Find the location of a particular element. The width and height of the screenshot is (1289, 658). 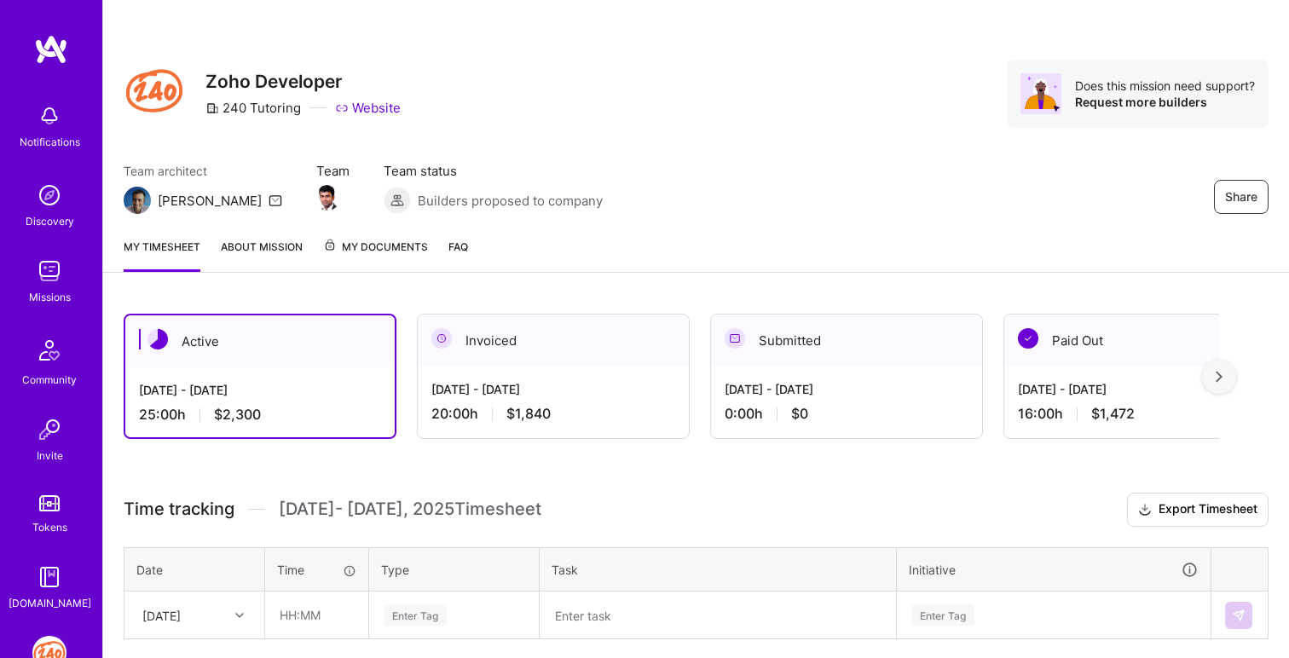

img: discovery is located at coordinates (49, 195).